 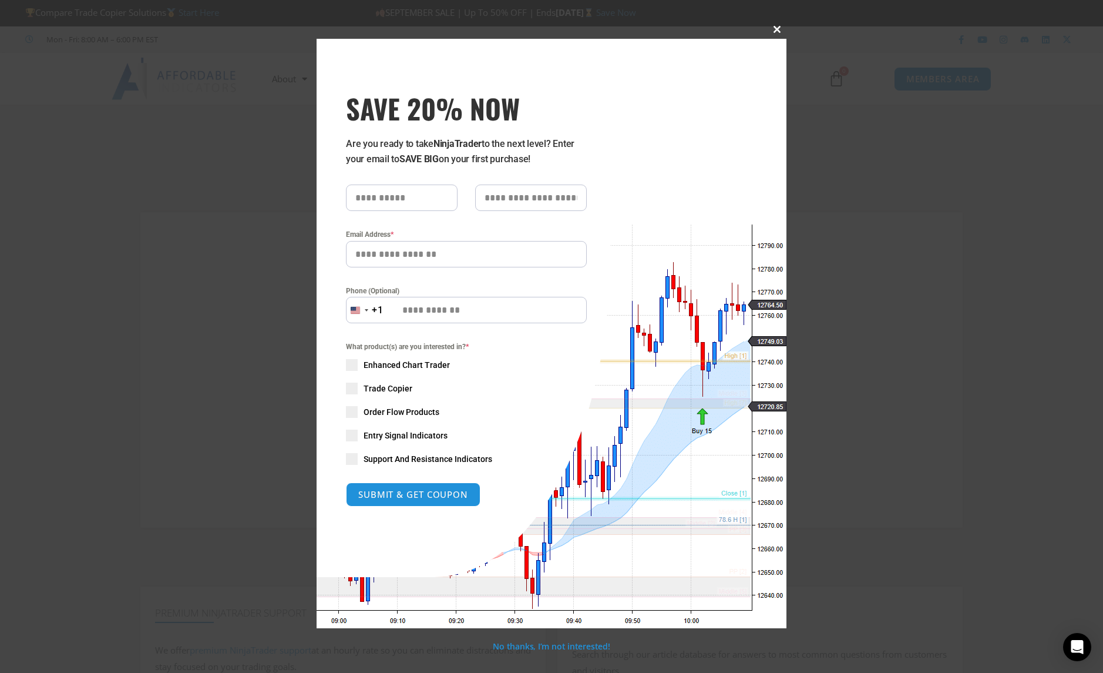 What do you see at coordinates (365, 310) in the screenshot?
I see `button: Selected country` at bounding box center [365, 310].